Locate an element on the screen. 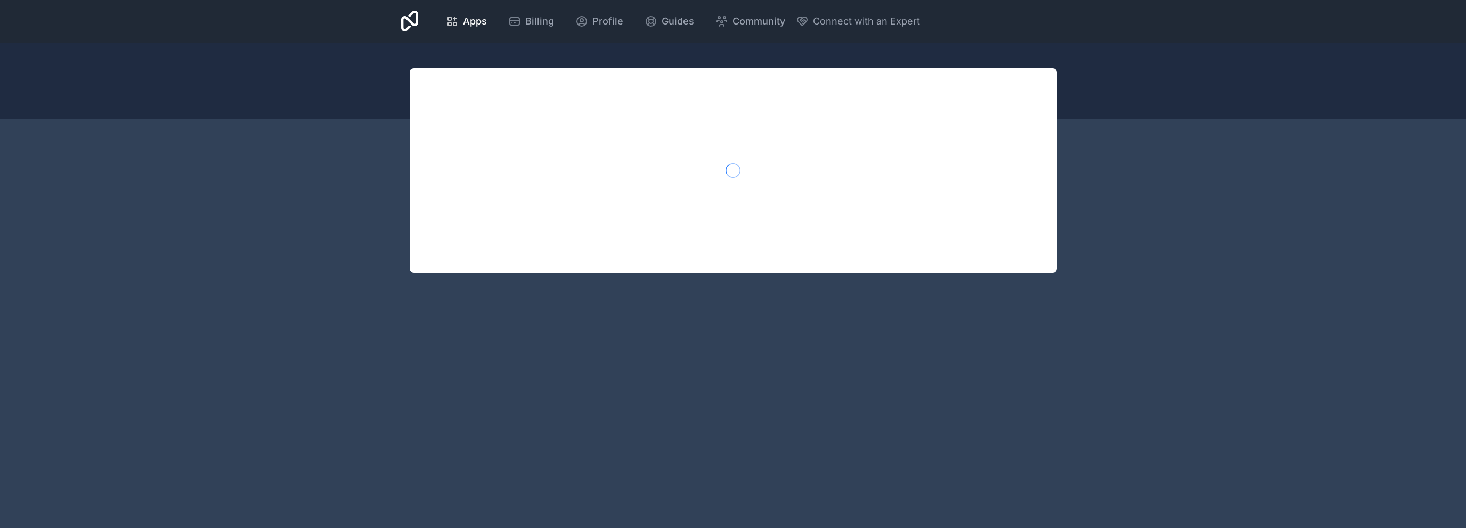 This screenshot has width=1466, height=528. button: Connect with an Expert is located at coordinates (857, 21).